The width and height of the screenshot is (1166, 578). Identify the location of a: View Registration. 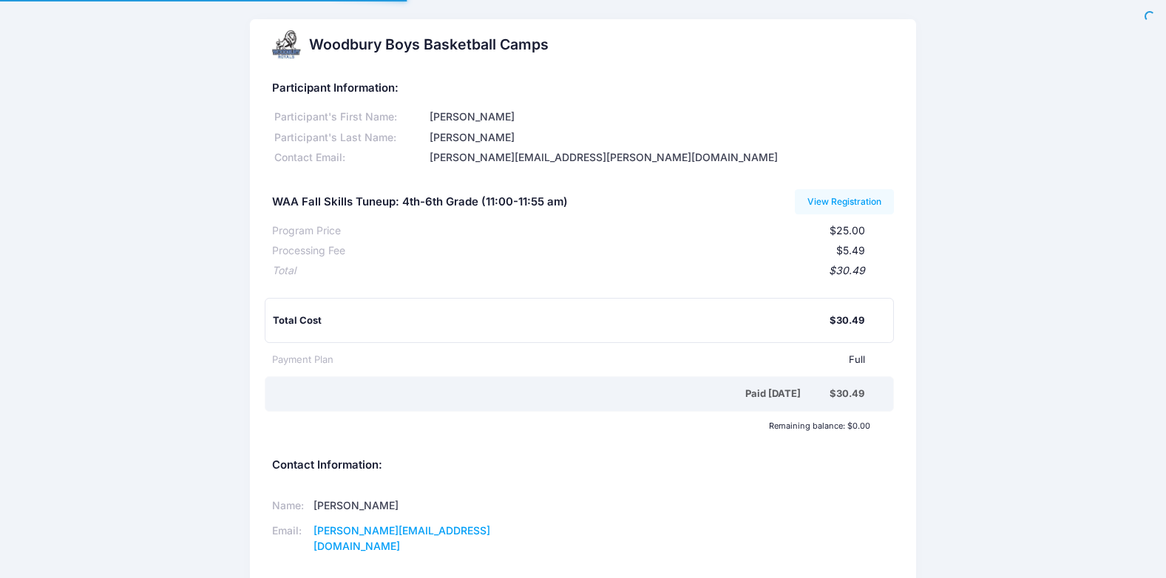
(844, 202).